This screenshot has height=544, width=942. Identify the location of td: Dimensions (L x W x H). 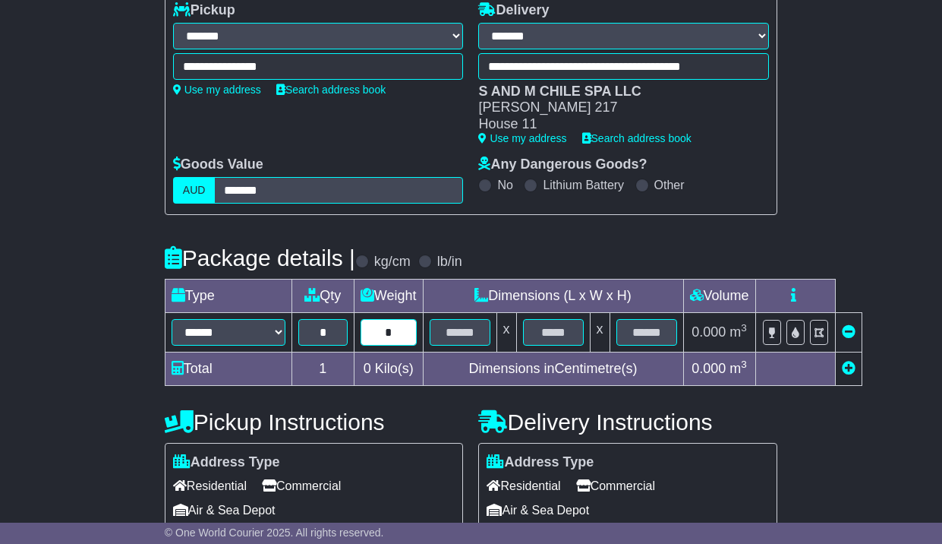
(553, 295).